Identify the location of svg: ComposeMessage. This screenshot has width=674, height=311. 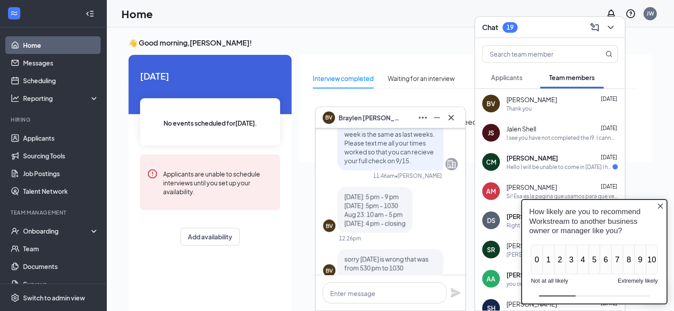
(595, 27).